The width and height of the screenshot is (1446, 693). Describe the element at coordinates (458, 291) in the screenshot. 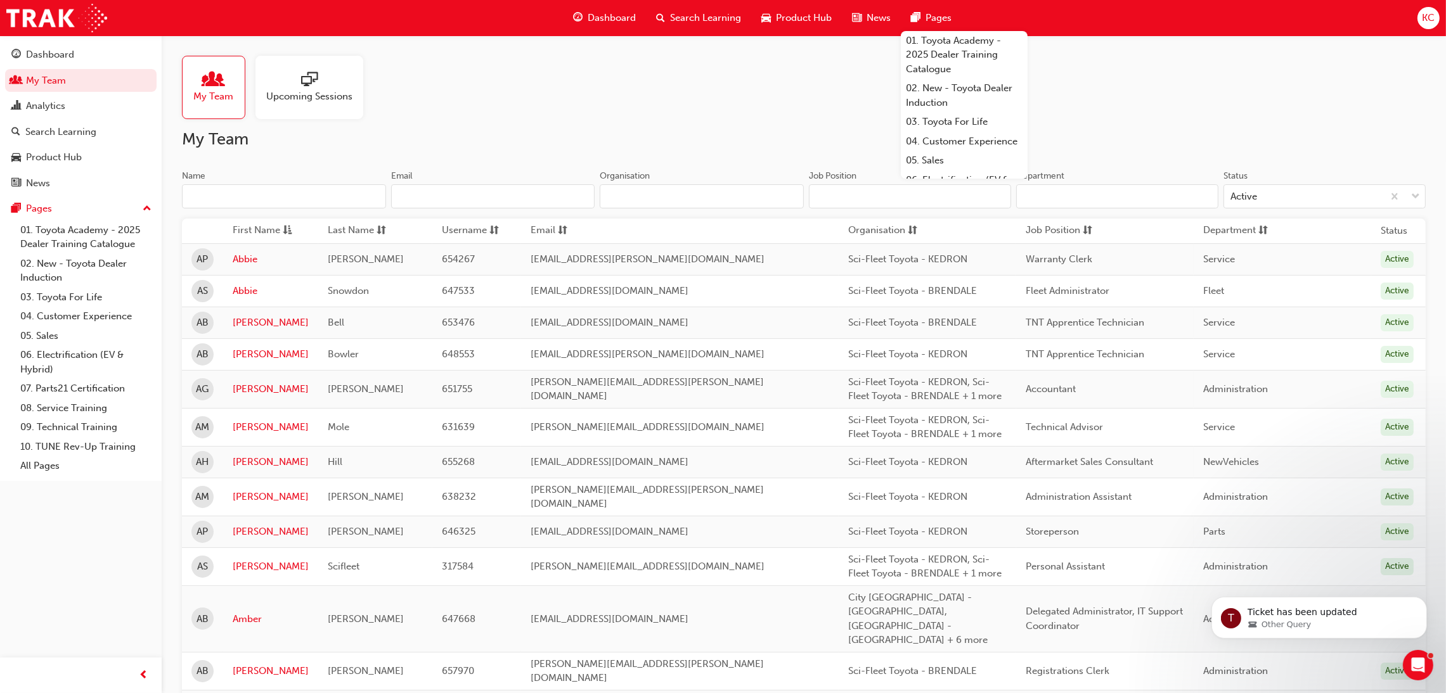

I see `span: 647533` at that location.